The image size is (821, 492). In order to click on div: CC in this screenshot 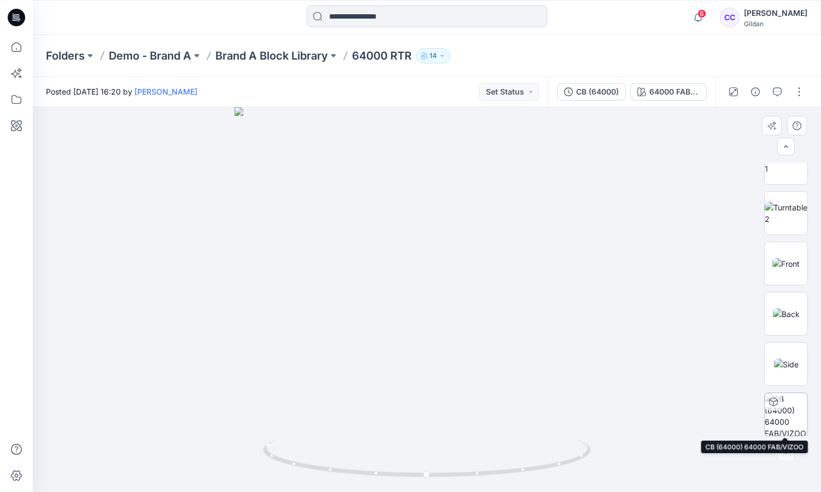, I will do `click(730, 17)`.